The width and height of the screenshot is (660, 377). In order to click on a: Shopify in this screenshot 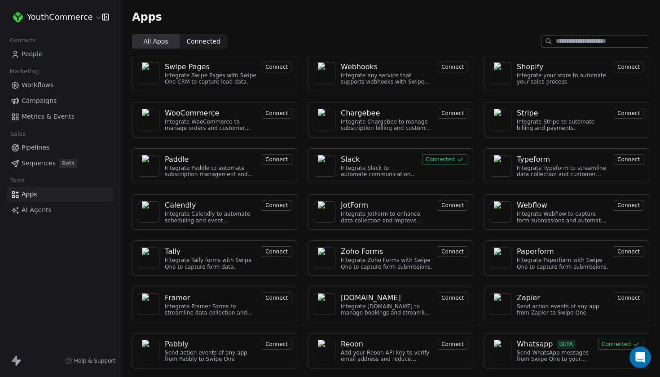, I will do `click(562, 67)`.